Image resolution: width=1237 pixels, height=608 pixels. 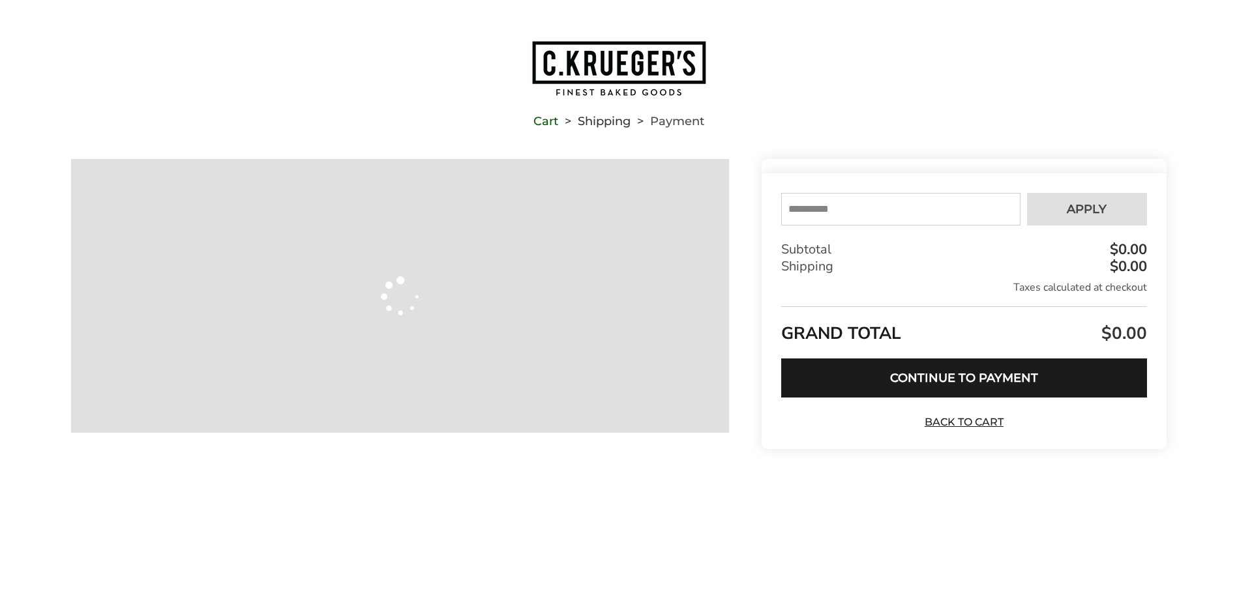 What do you see at coordinates (619, 68) in the screenshot?
I see `a: Go to home page` at bounding box center [619, 68].